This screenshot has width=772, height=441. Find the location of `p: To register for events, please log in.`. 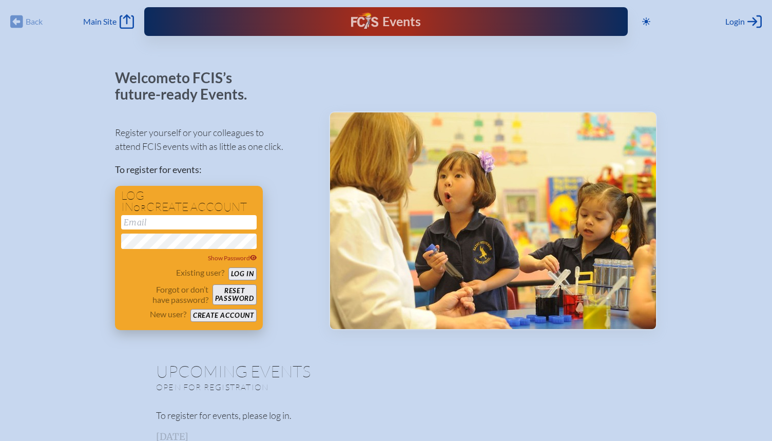

p: To register for events, please log in. is located at coordinates (386, 415).